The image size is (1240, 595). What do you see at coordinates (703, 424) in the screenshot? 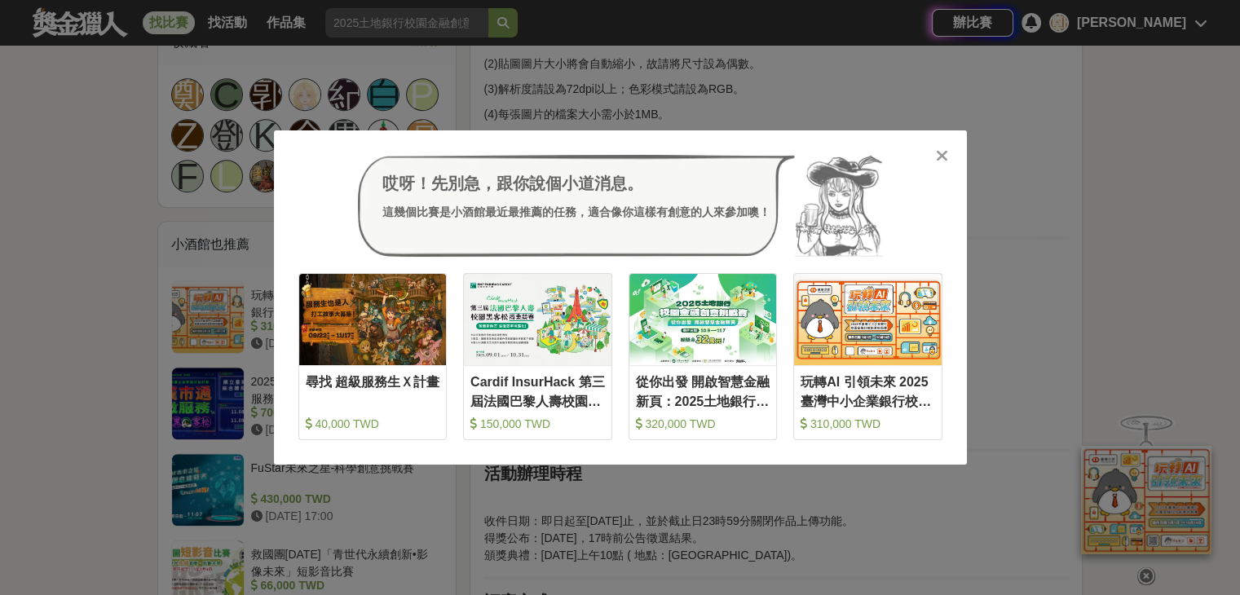
I see `div: 320,000 TWD` at bounding box center [703, 424].